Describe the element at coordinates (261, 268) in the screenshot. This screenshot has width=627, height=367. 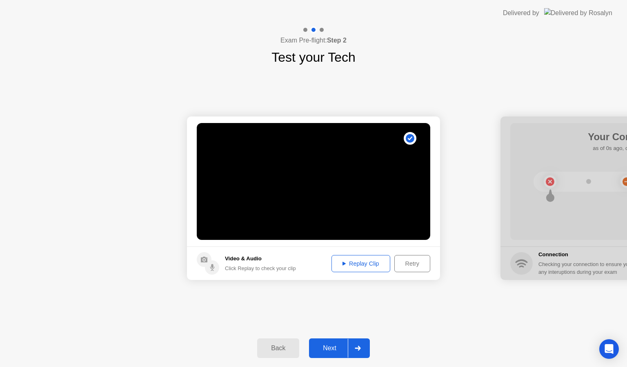
I see `div: Click Replay to check your clip` at that location.